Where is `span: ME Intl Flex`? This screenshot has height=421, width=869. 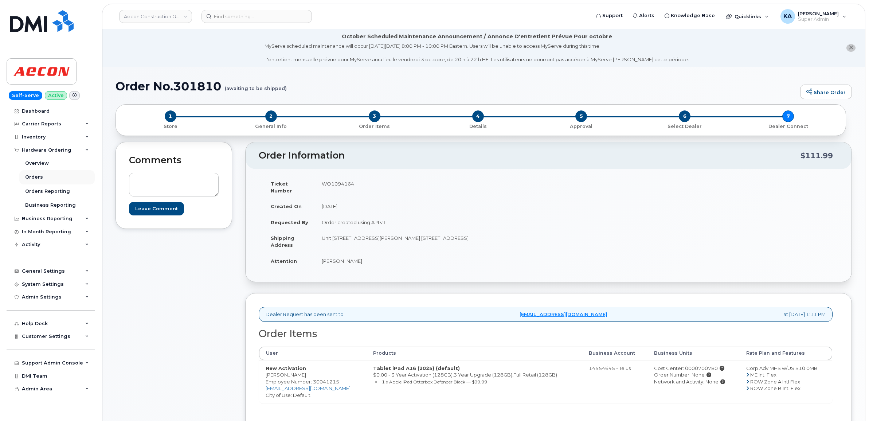
span: ME Intl Flex is located at coordinates (763, 374).